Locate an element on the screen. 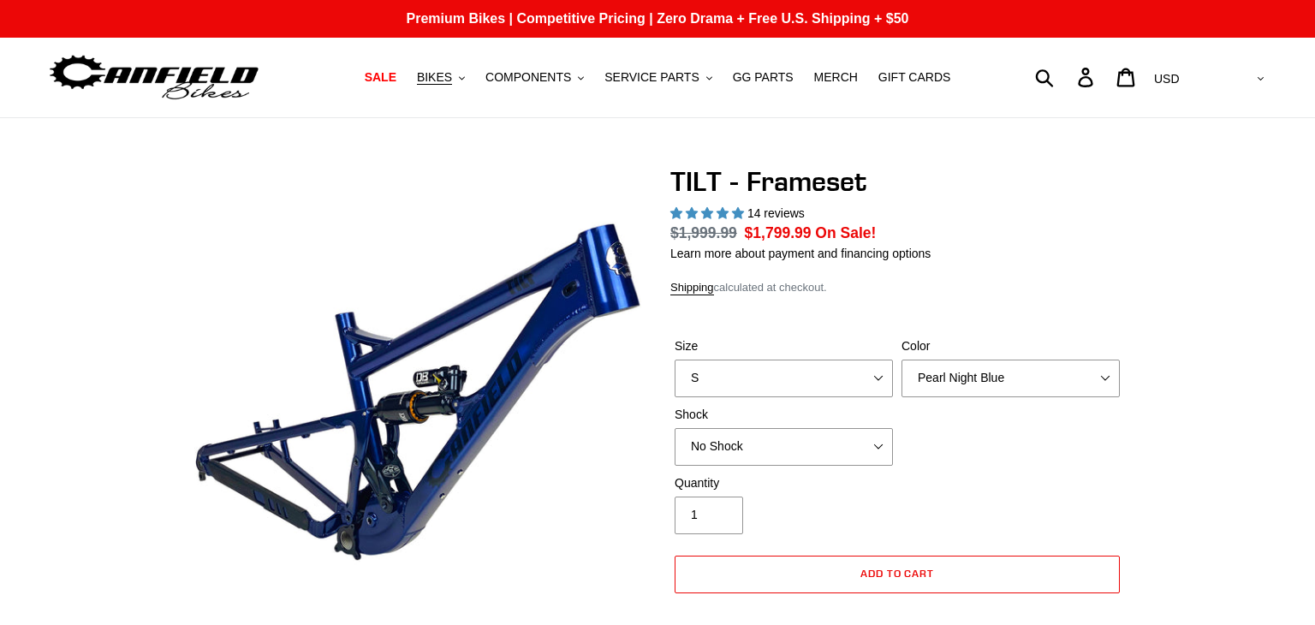 The height and width of the screenshot is (625, 1315). label: Shock is located at coordinates (784, 414).